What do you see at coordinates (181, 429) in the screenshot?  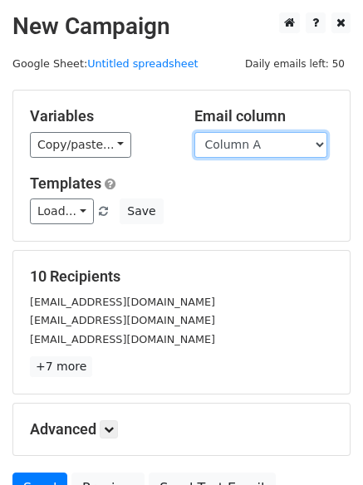 I see `h5: Advanced` at bounding box center [181, 429].